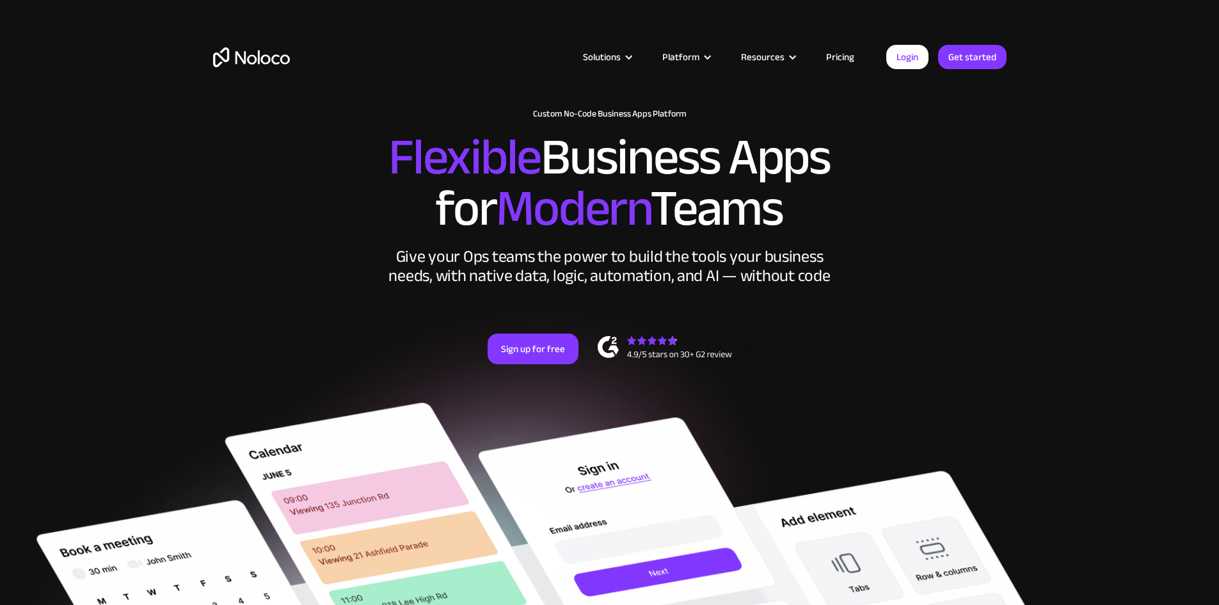 This screenshot has height=605, width=1219. Describe the element at coordinates (840, 57) in the screenshot. I see `a: Pricing` at that location.